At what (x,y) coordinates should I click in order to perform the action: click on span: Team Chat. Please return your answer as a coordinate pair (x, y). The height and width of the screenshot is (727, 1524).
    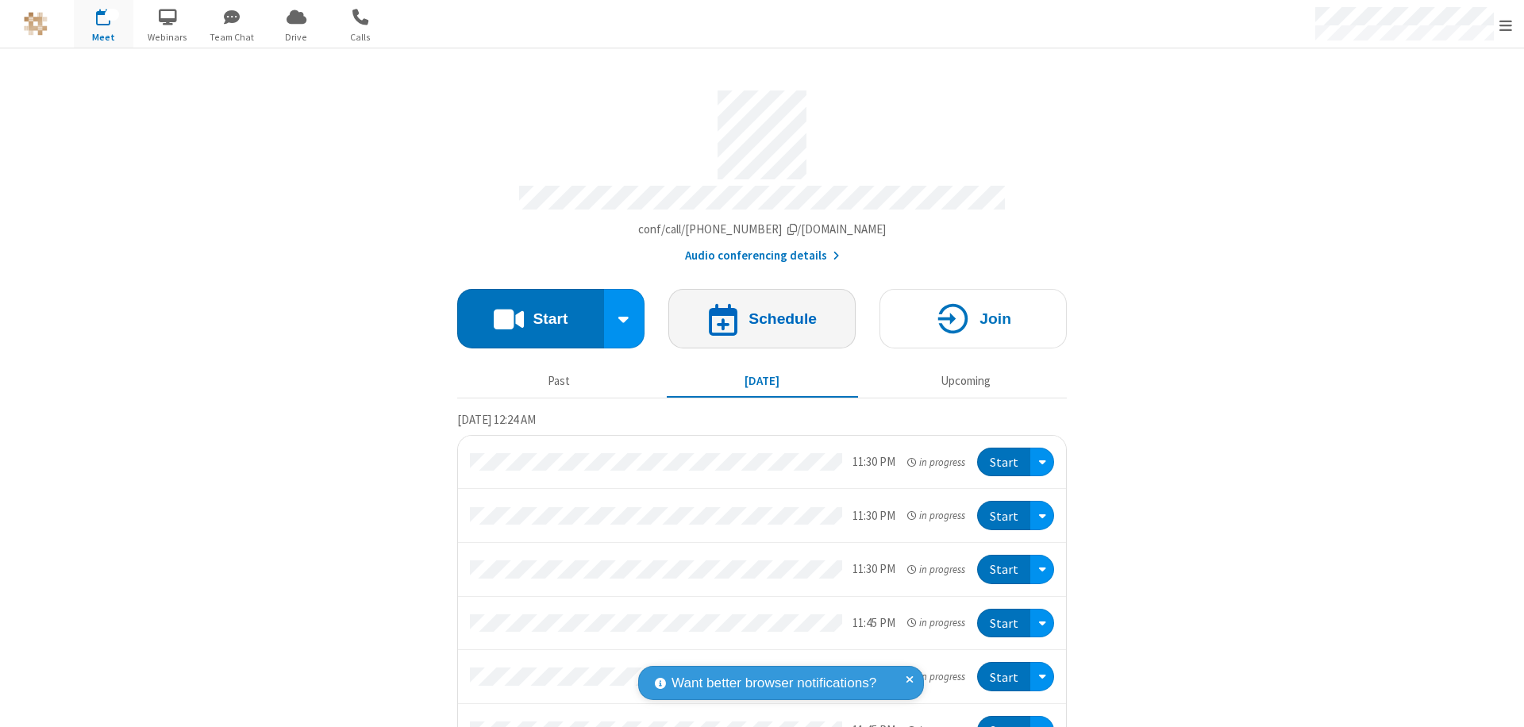
    Looking at the image, I should click on (232, 37).